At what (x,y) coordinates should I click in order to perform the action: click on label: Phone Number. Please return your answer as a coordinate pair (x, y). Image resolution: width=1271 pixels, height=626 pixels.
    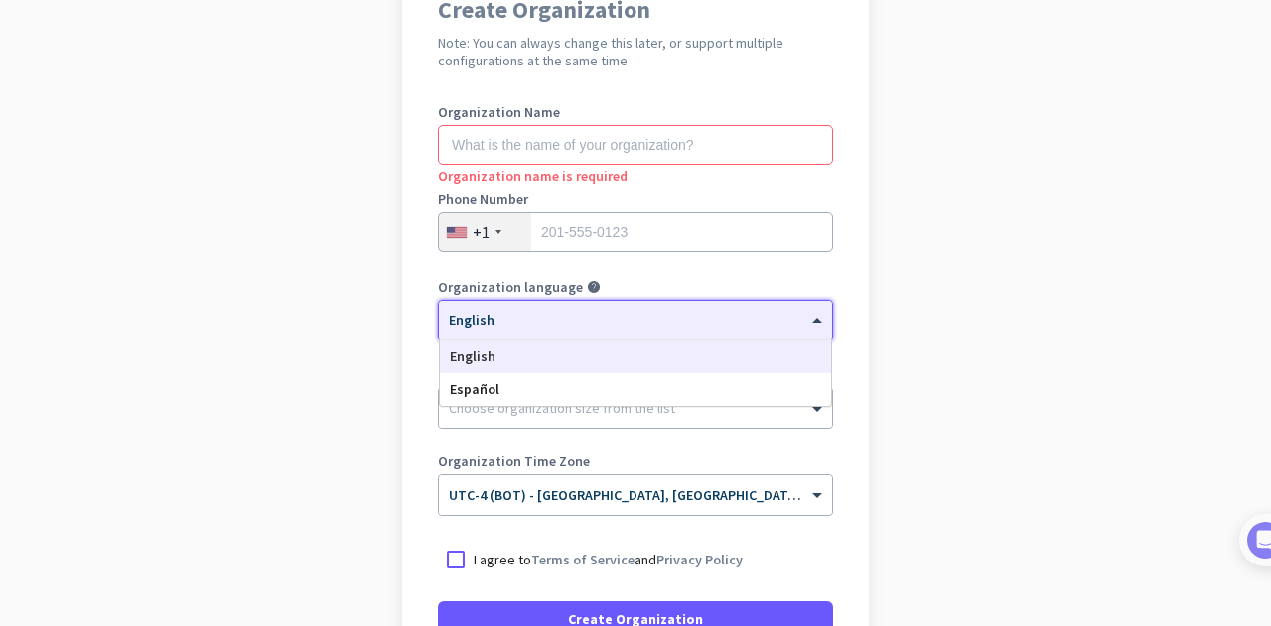
    Looking at the image, I should click on (635, 200).